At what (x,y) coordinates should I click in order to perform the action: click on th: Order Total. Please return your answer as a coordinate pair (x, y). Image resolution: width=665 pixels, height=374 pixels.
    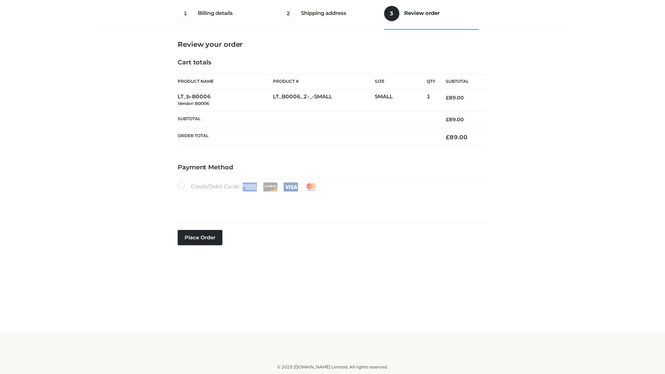
    Looking at the image, I should click on (307, 137).